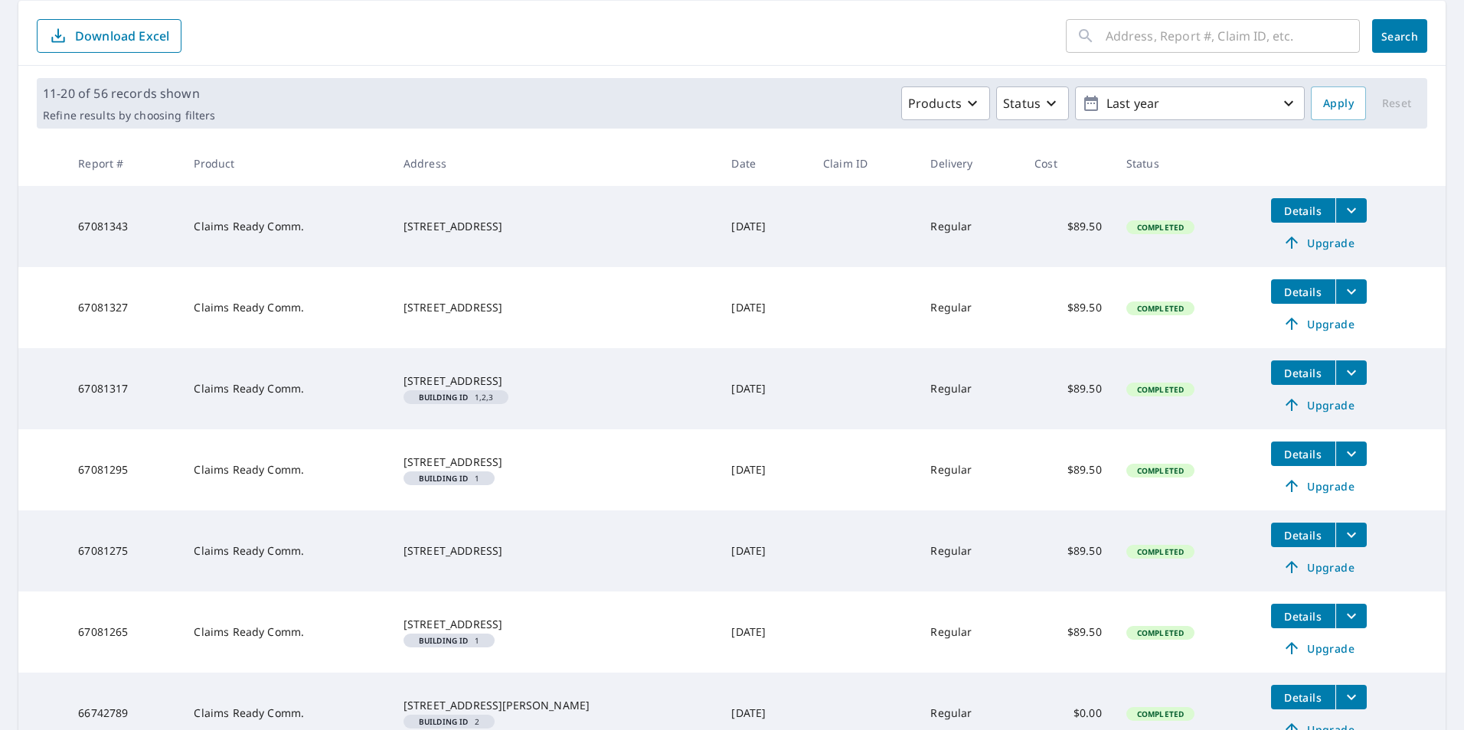  What do you see at coordinates (1303, 698) in the screenshot?
I see `button: detailsBtn-66742789` at bounding box center [1303, 698].